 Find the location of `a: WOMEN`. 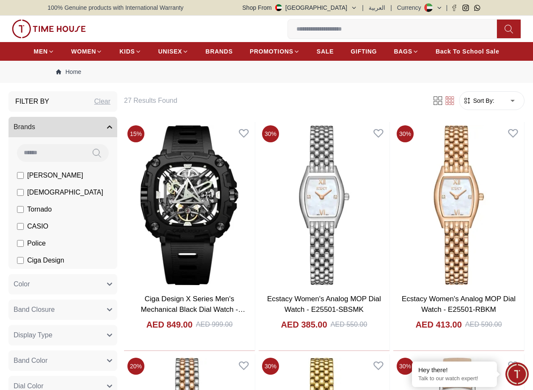

a: WOMEN is located at coordinates (87, 51).